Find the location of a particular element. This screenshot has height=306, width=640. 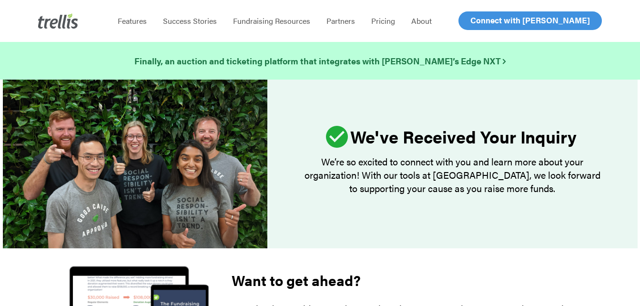

span: Success Stories is located at coordinates (190, 20).